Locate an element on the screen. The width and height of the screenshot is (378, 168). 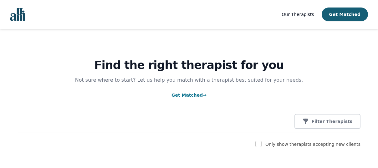
img: alli logo is located at coordinates (18, 14).